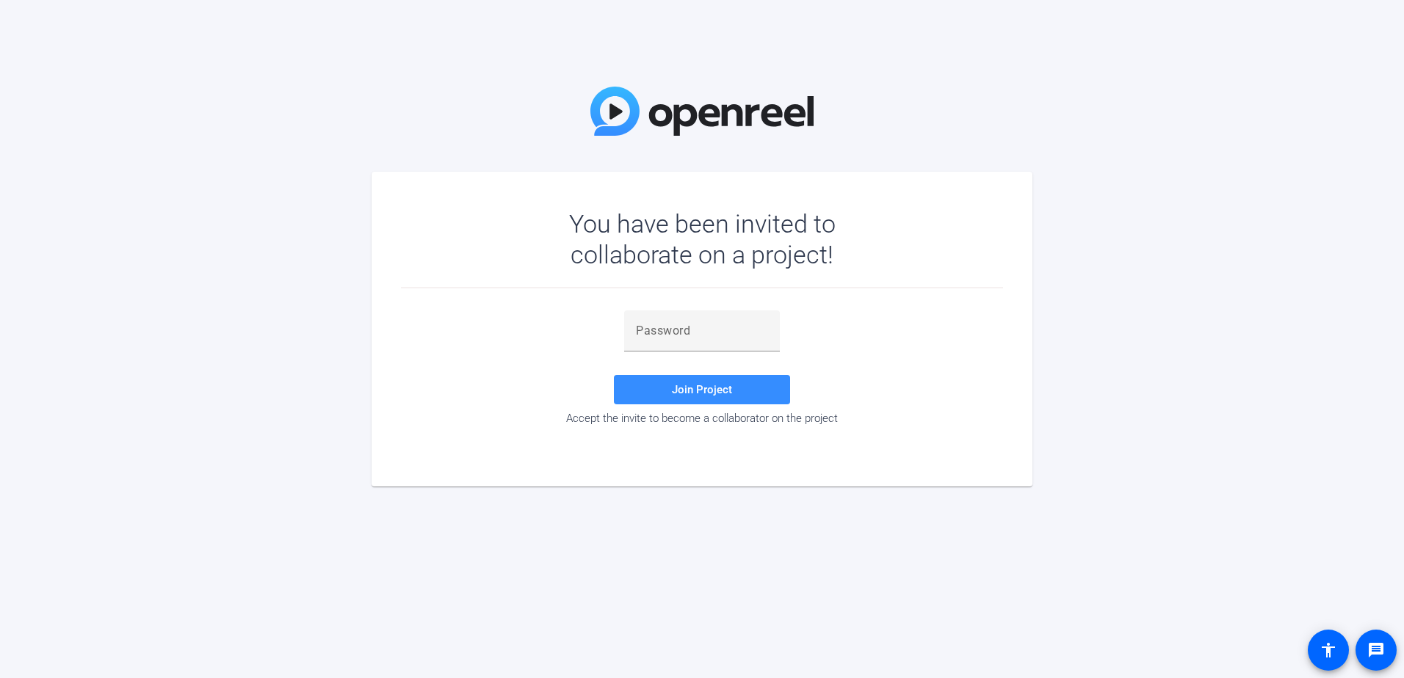  Describe the element at coordinates (702, 390) in the screenshot. I see `button: Join Project` at that location.